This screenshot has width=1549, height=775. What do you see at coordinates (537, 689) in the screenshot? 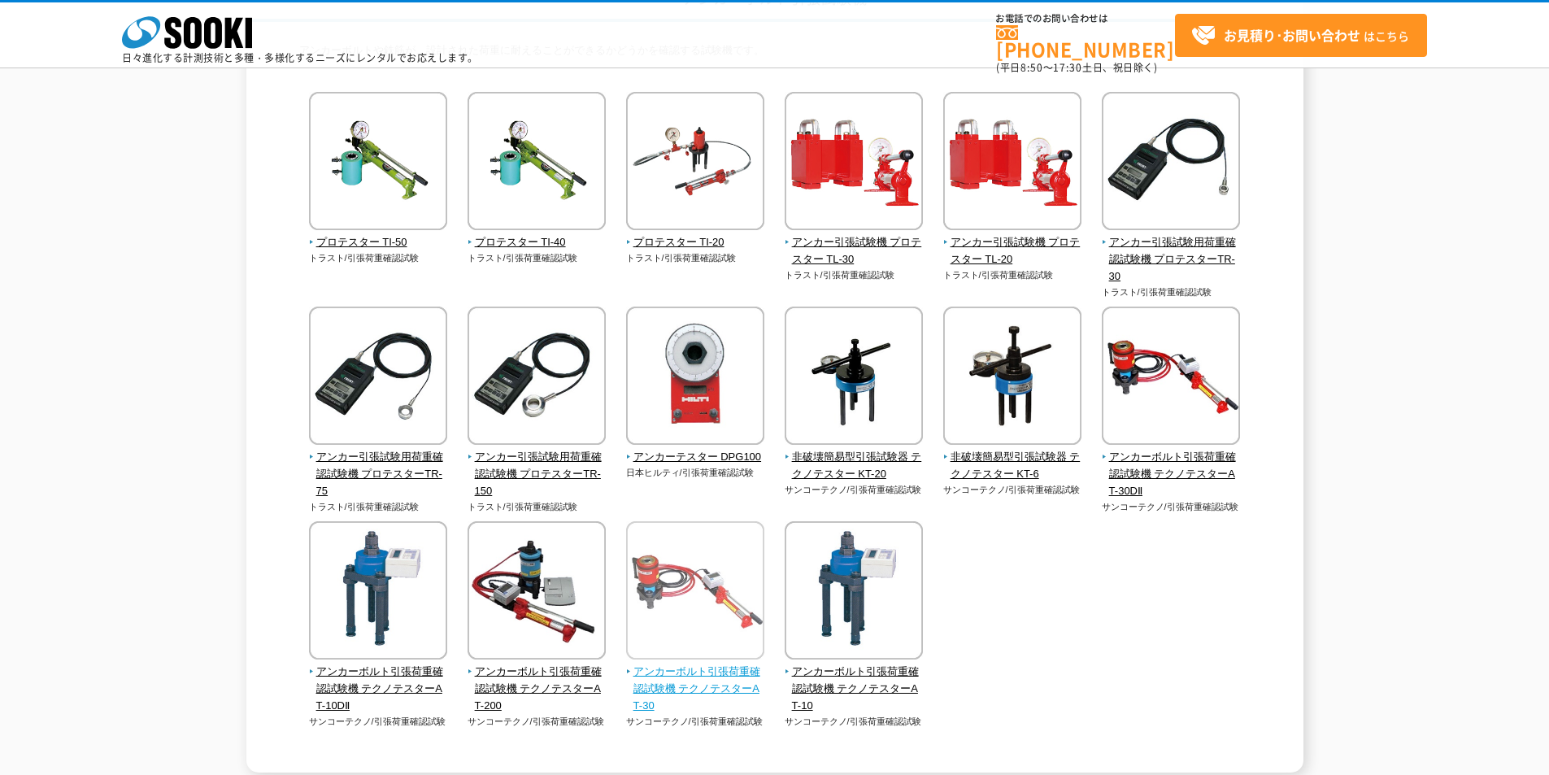
I see `span: アンカーボルト引張荷重確認試験機 テクノテスターAT-200` at bounding box center [537, 689].